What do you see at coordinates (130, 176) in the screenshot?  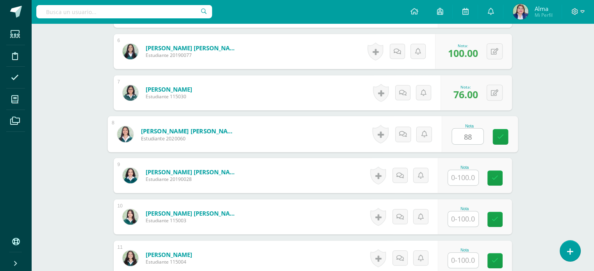 I see `img: 8ec329a60c93d912ff31db991fcd35ce.png` at bounding box center [130, 176].